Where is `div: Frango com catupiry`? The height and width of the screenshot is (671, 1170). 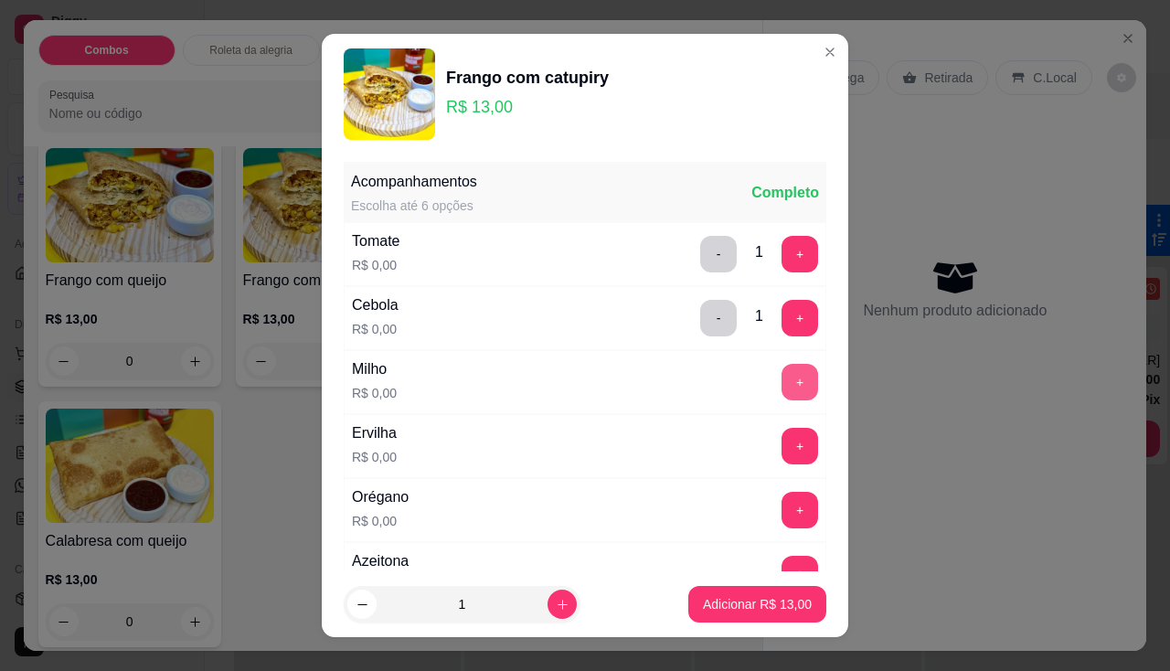 div: Frango com catupiry is located at coordinates (528, 78).